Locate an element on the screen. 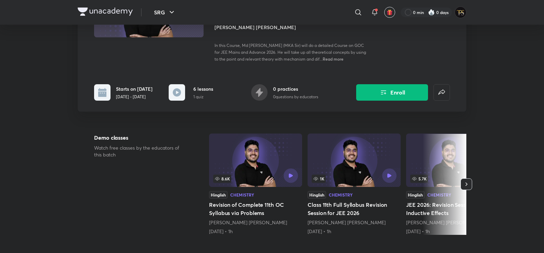 Image resolution: width=544 pixels, height=253 pixels. p: 0 questions by educators is located at coordinates (296, 97).